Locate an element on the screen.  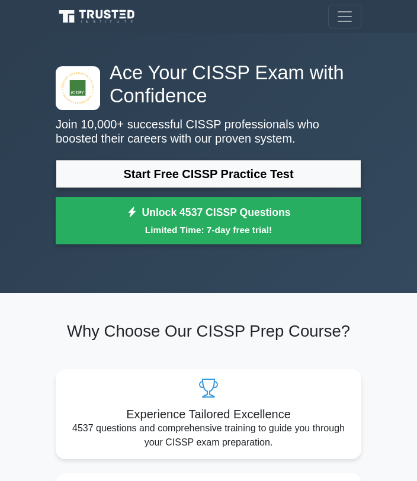
p: 4537 questions and comprehensive training to guide you through your CISSP exam preparation. is located at coordinates (208, 435).